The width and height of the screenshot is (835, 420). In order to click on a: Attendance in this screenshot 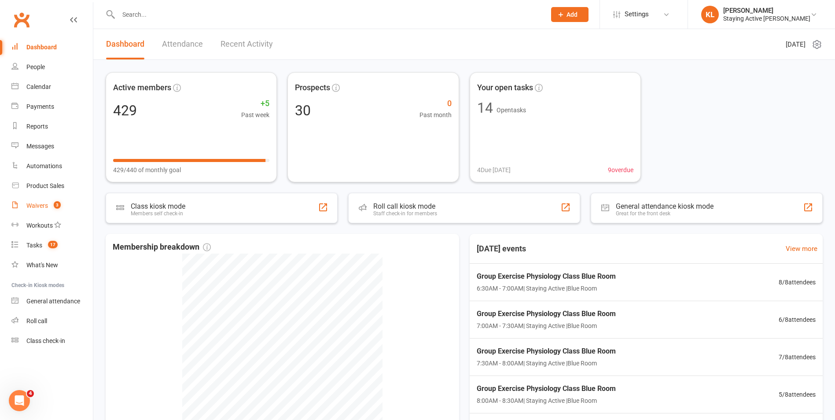, I will do `click(182, 44)`.